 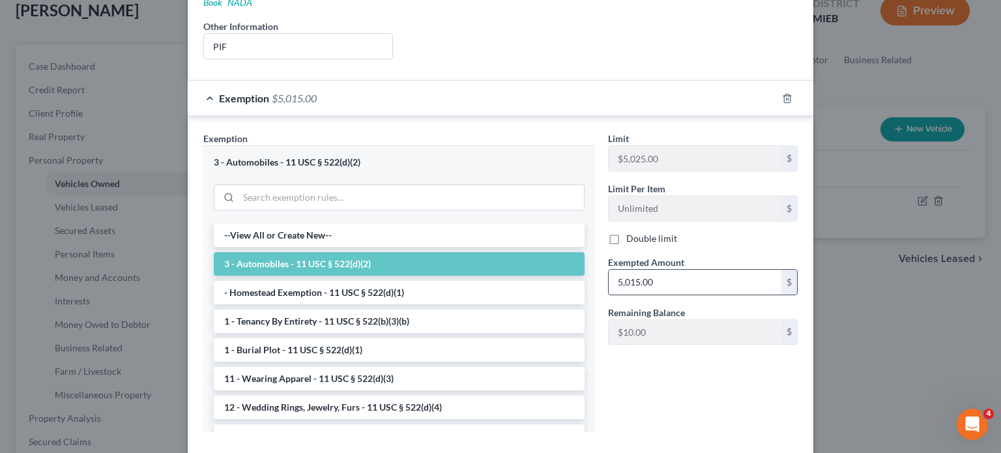 I want to click on span: Limit, so click(x=619, y=138).